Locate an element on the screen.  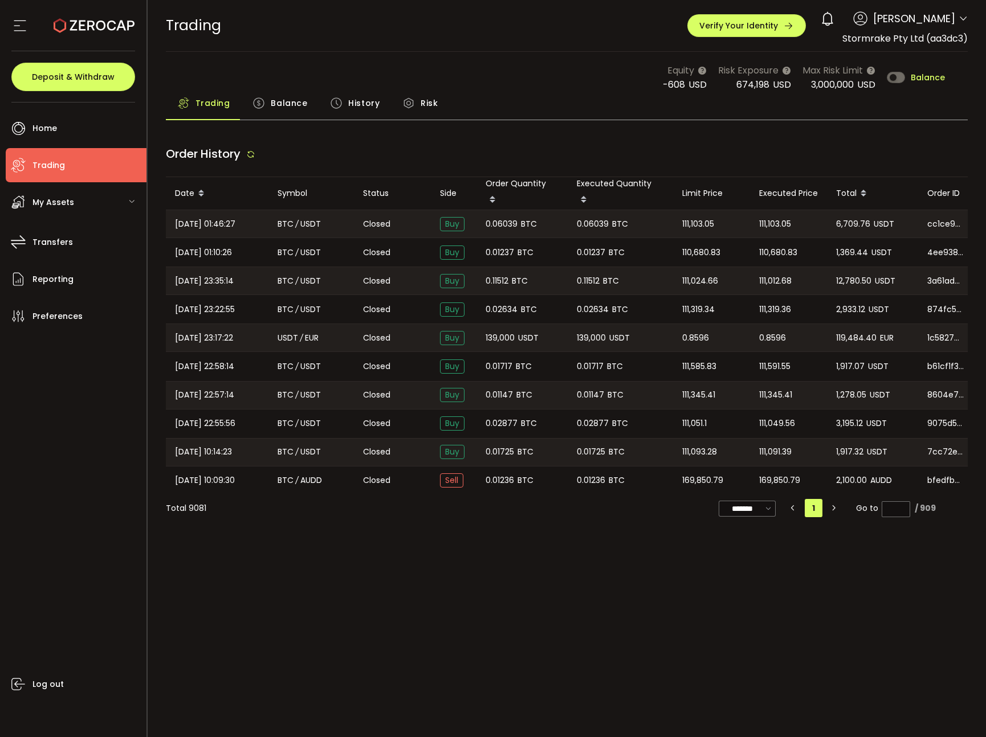
span: 110,680.83 is located at coordinates (778, 252).